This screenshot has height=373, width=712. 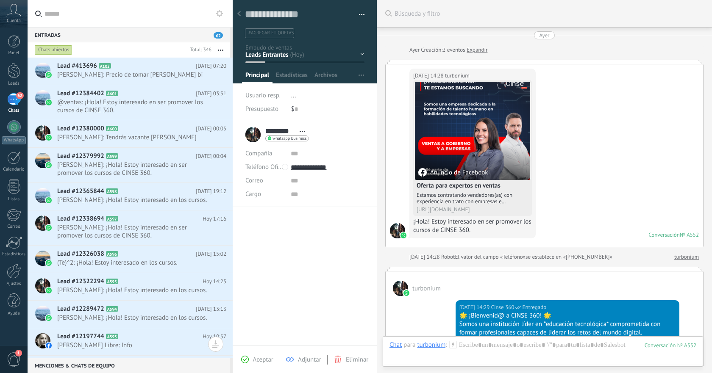 What do you see at coordinates (265, 167) in the screenshot?
I see `button: Teléfono Oficina` at bounding box center [265, 167].